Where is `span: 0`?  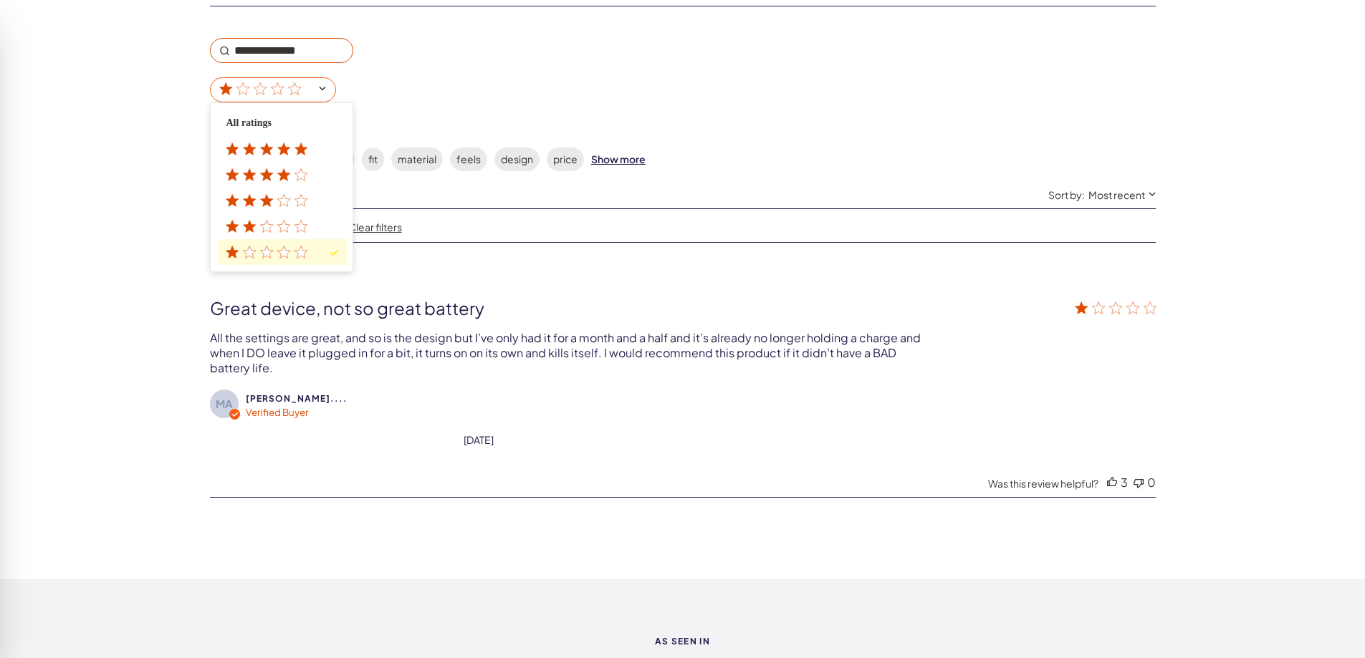
span: 0 is located at coordinates (282, 123).